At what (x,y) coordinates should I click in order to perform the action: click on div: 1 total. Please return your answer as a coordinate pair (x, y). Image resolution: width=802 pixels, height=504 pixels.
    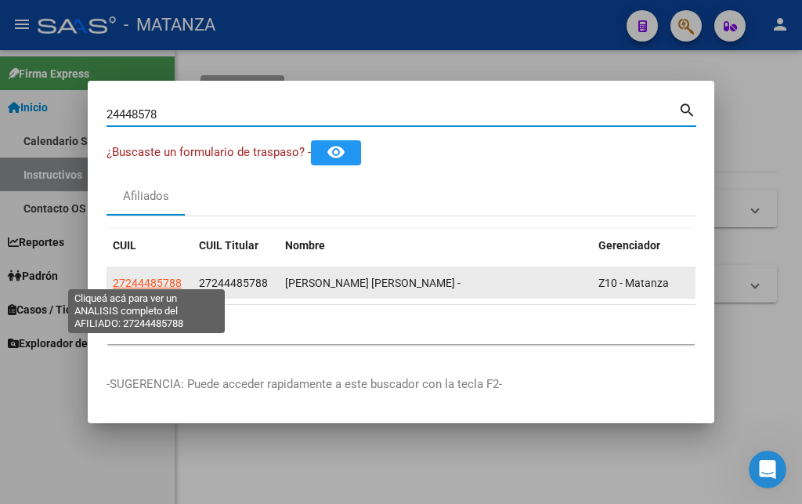
    Looking at the image, I should click on (401, 324).